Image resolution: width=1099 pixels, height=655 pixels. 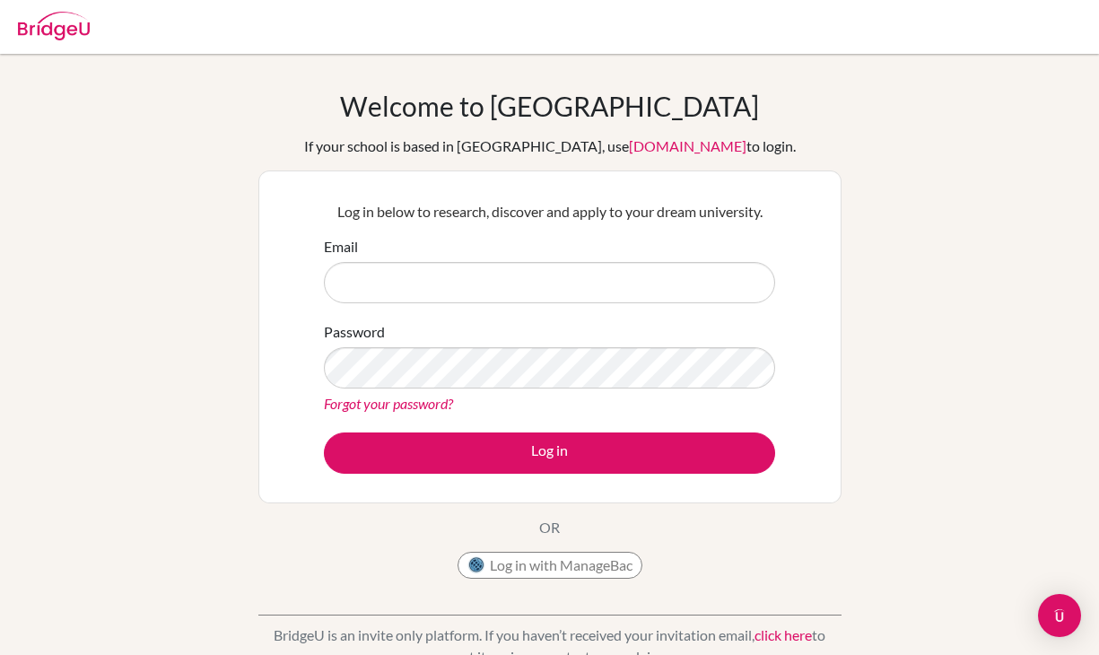 I want to click on button: Log in with ManageBac, so click(x=550, y=565).